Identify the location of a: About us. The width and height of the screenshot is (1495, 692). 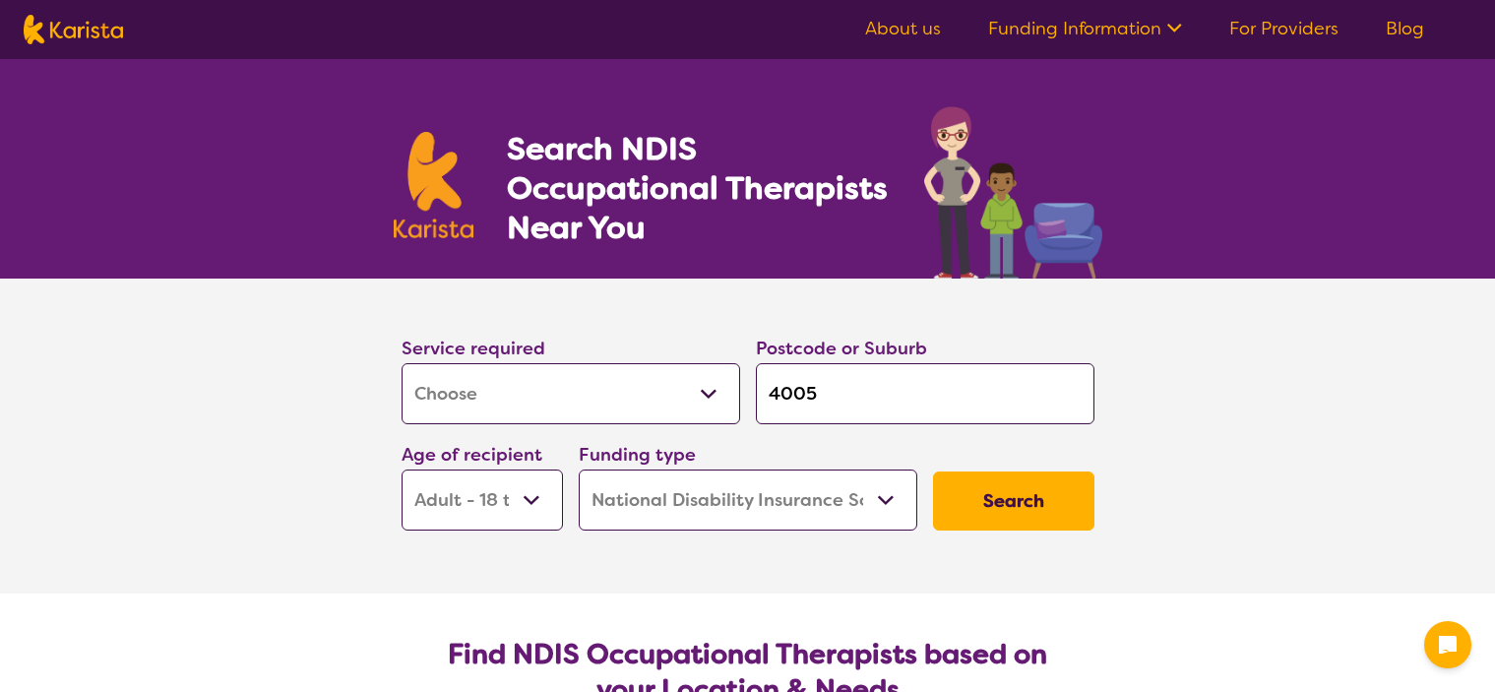
(903, 29).